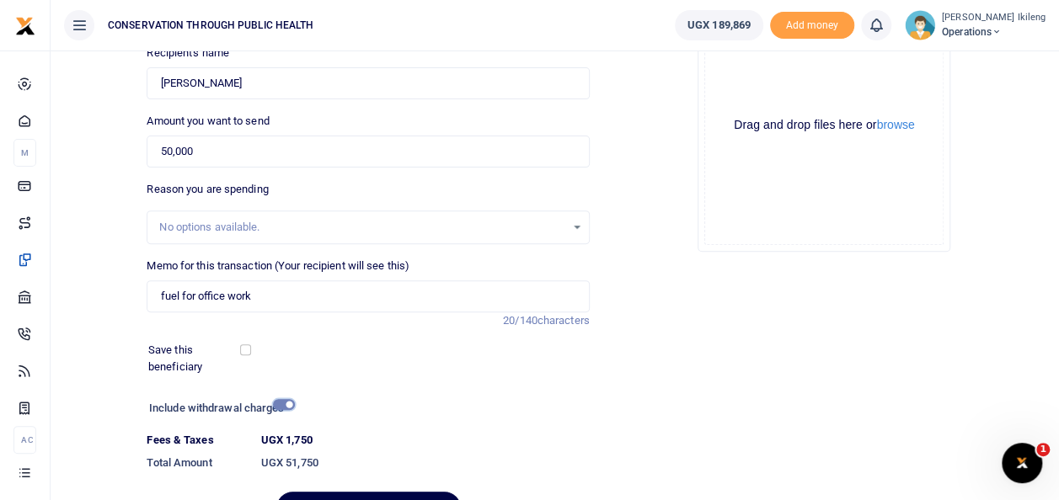  Describe the element at coordinates (719, 25) in the screenshot. I see `li: Wallet ballance` at that location.